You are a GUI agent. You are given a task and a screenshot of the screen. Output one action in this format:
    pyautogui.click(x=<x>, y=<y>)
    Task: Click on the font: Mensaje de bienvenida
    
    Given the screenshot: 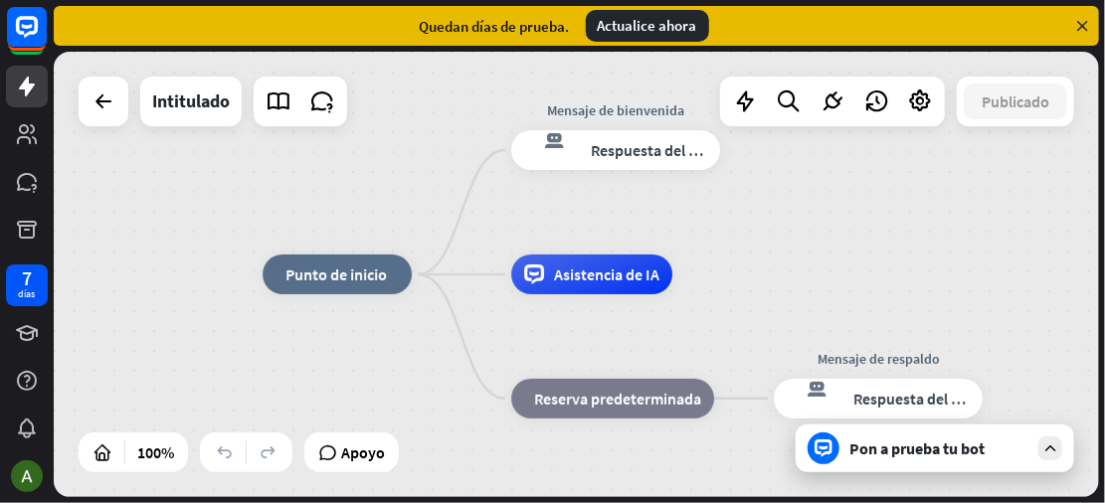 What is the action you would take?
    pyautogui.click(x=616, y=110)
    